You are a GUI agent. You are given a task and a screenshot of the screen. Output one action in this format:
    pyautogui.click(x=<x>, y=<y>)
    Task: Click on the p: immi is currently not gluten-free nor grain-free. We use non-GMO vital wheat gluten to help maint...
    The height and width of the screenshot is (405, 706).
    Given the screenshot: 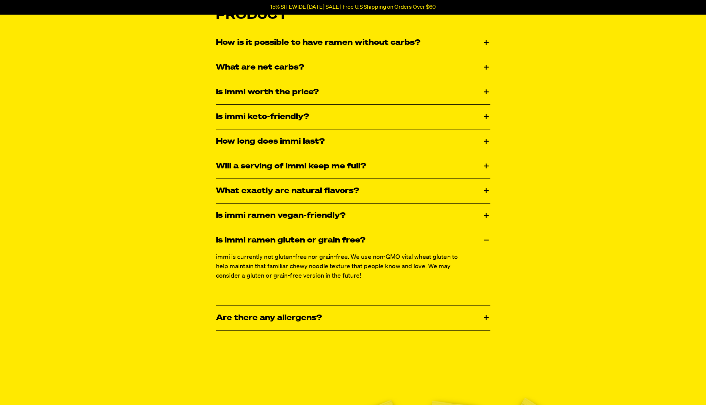 What is the action you would take?
    pyautogui.click(x=343, y=266)
    